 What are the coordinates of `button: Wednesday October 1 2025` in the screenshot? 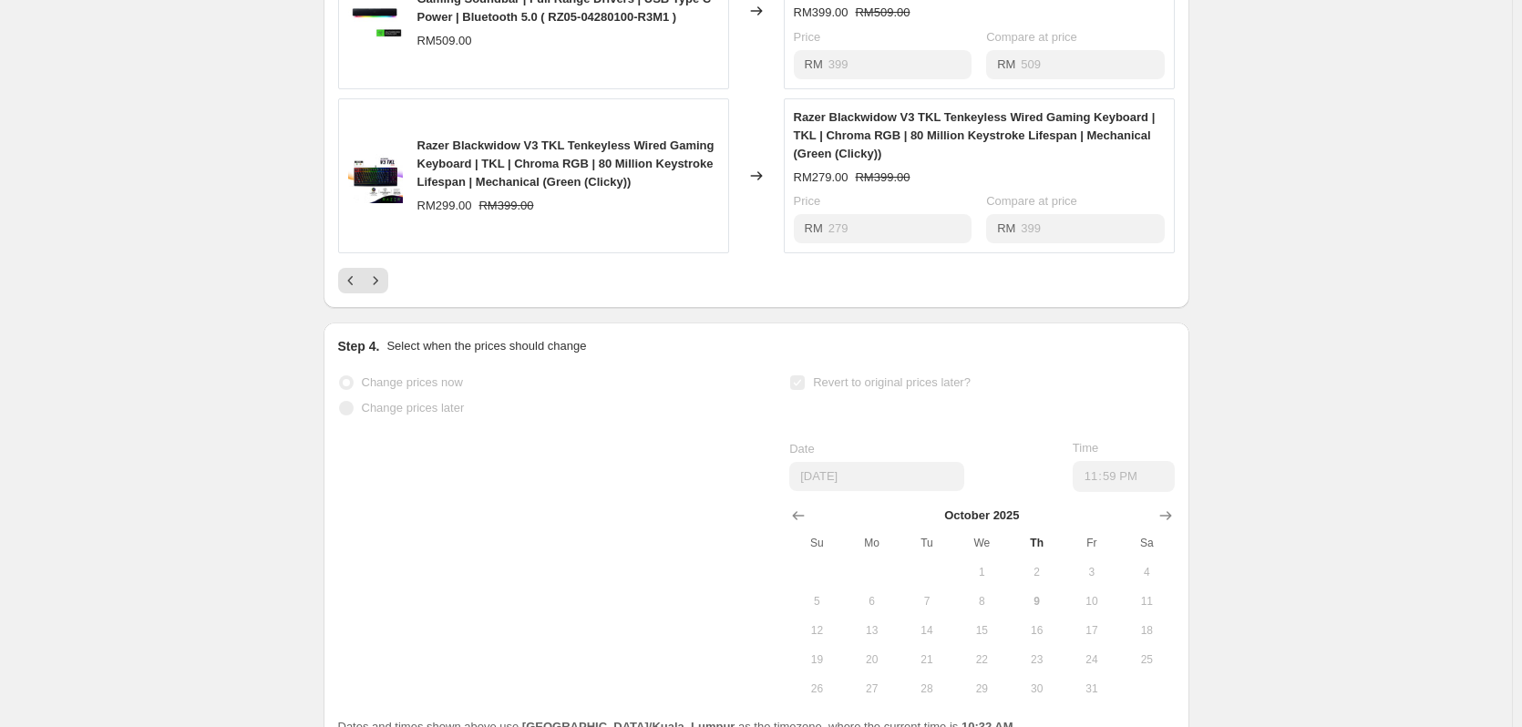 It's located at (981, 572).